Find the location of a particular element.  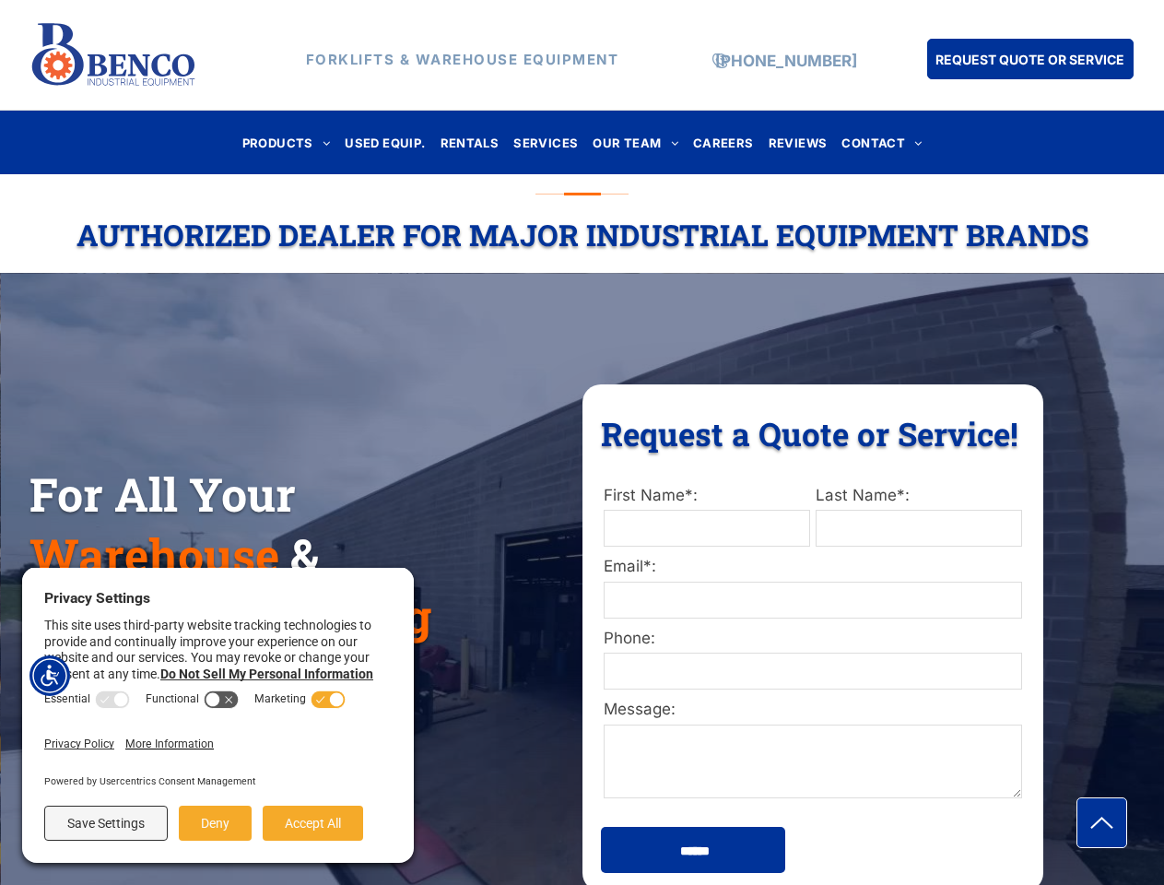

label: Email*: is located at coordinates (813, 567).